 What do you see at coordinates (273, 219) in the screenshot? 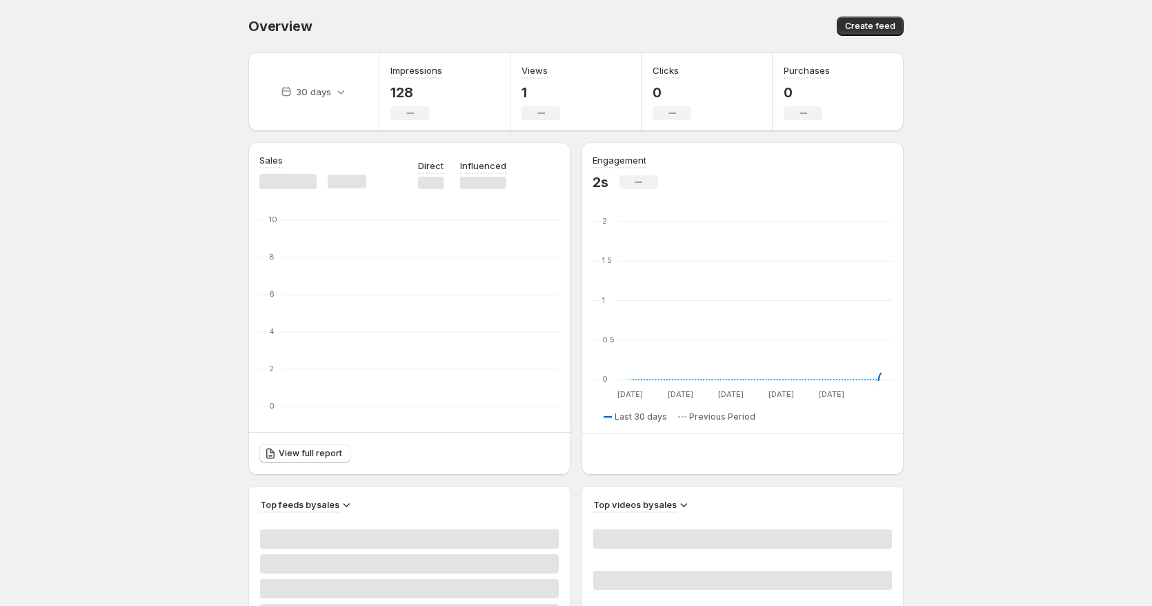
I see `text: 10` at bounding box center [273, 219].